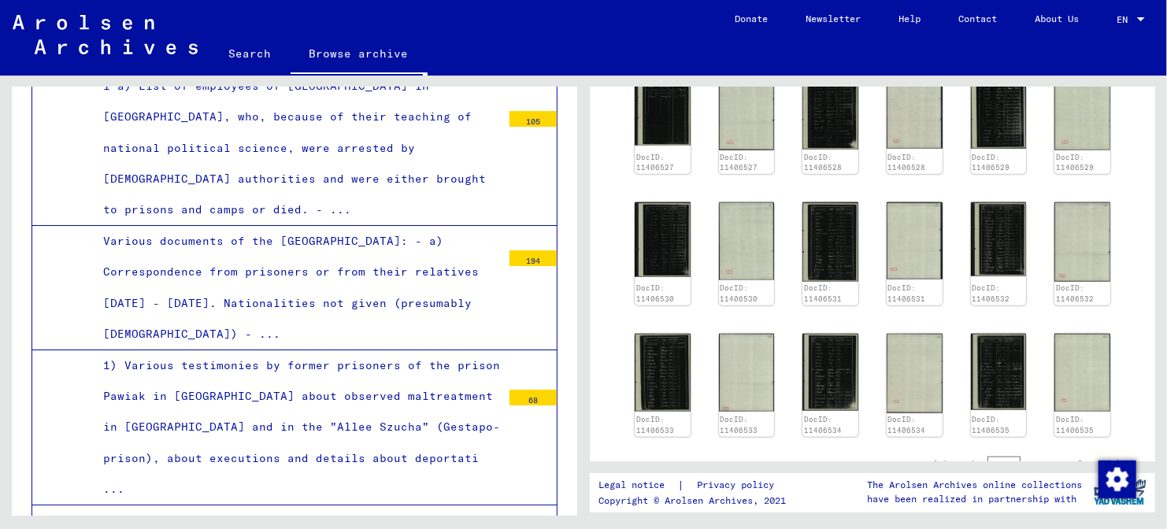 Image resolution: width=1167 pixels, height=529 pixels. What do you see at coordinates (695, 501) in the screenshot?
I see `p: Copyright © Arolsen Archives, 2021` at bounding box center [695, 501].